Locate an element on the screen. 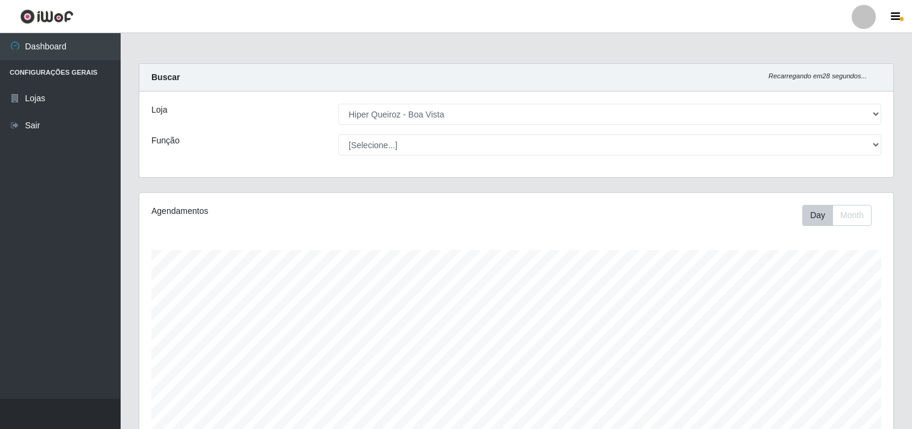 This screenshot has width=912, height=429. button: Month is located at coordinates (852, 215).